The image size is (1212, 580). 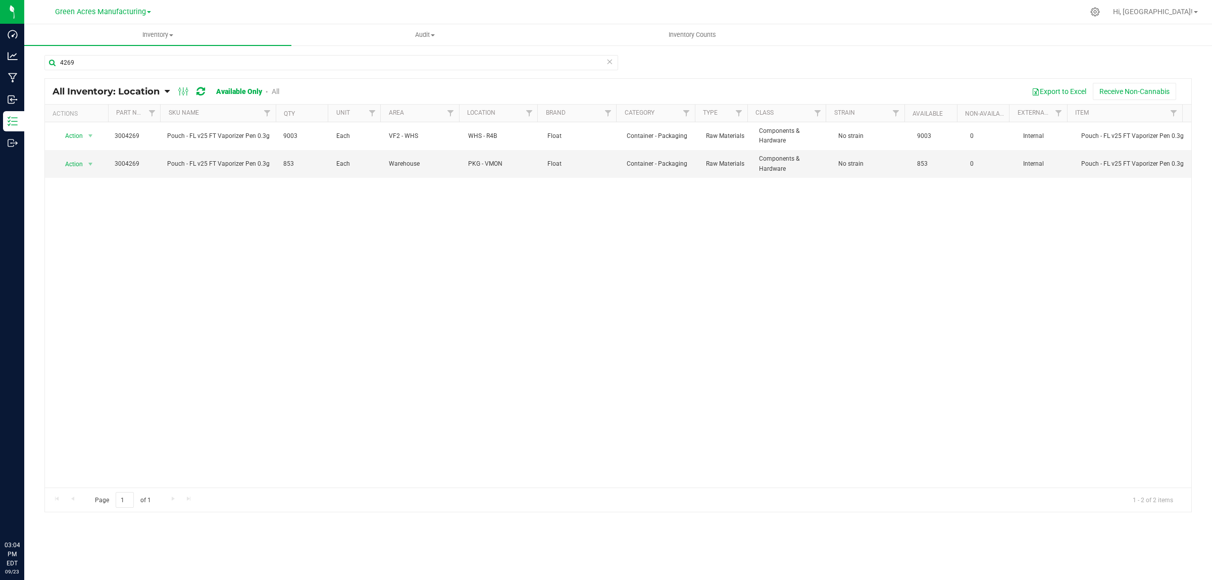 I want to click on button: Receive Non-Cannabis, so click(x=1134, y=91).